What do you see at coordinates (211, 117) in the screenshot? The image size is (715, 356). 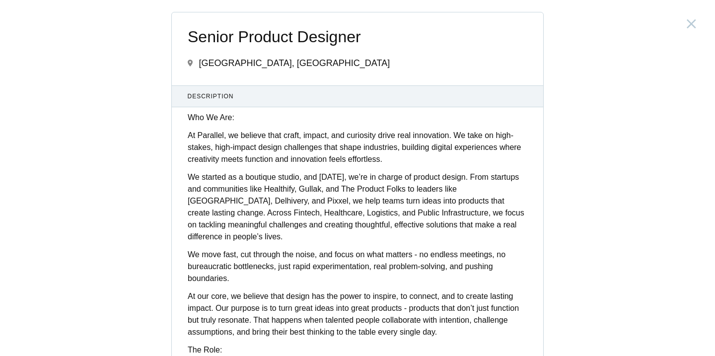 I see `strong: Who We Are:` at bounding box center [211, 117].